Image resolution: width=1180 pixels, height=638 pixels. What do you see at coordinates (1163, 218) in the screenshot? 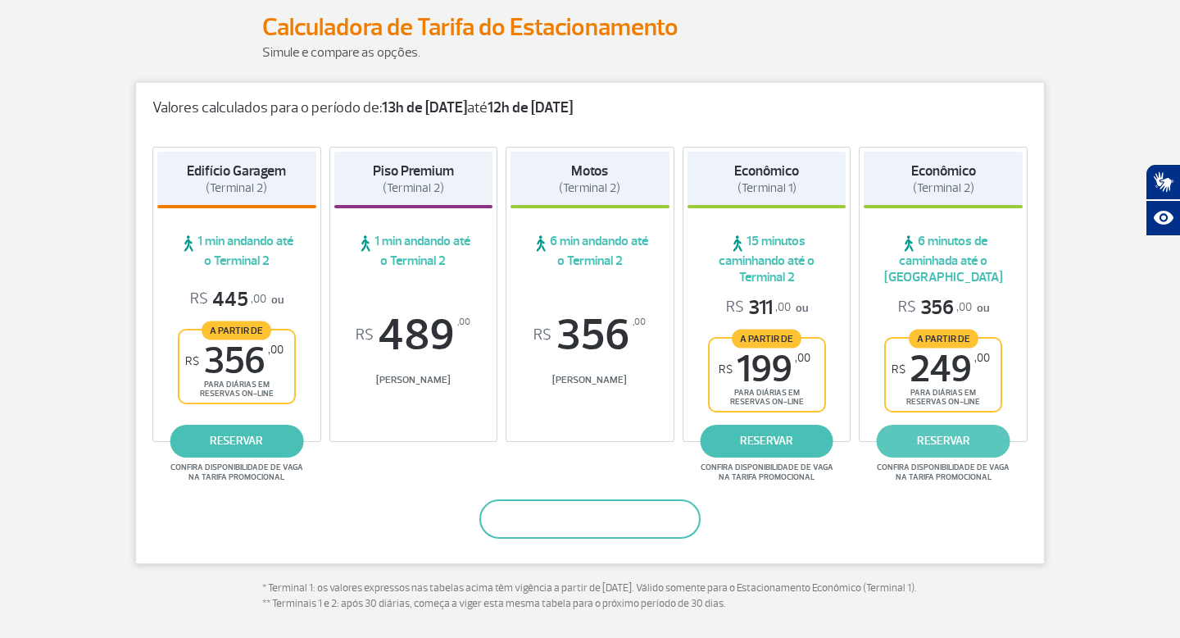
I see `button: Abrir recursos assistivos.` at bounding box center [1163, 218].